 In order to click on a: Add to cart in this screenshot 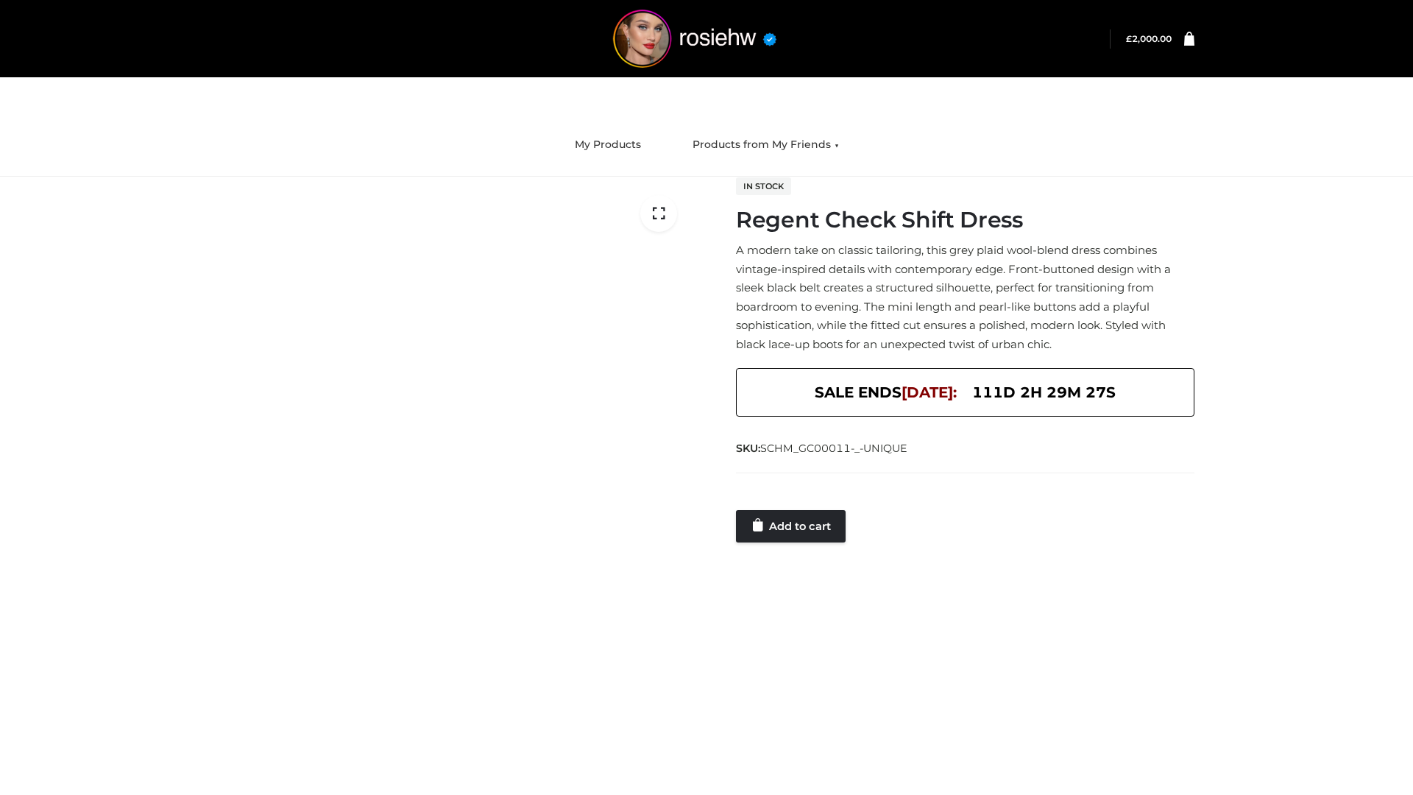, I will do `click(791, 526)`.